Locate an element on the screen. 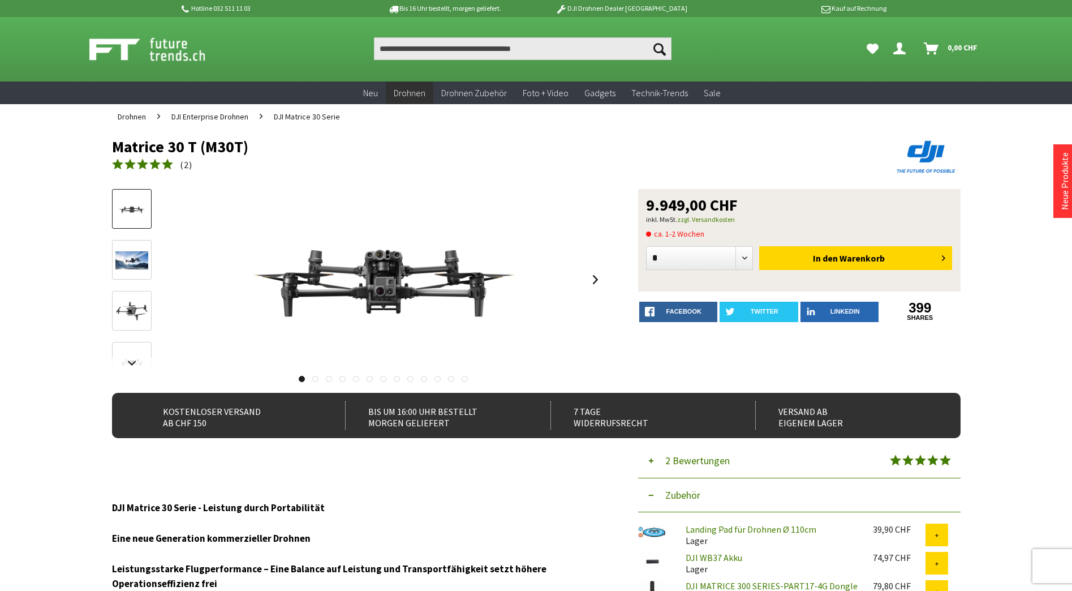 This screenshot has width=1072, height=591. a: Technik-Trends is located at coordinates (660, 93).